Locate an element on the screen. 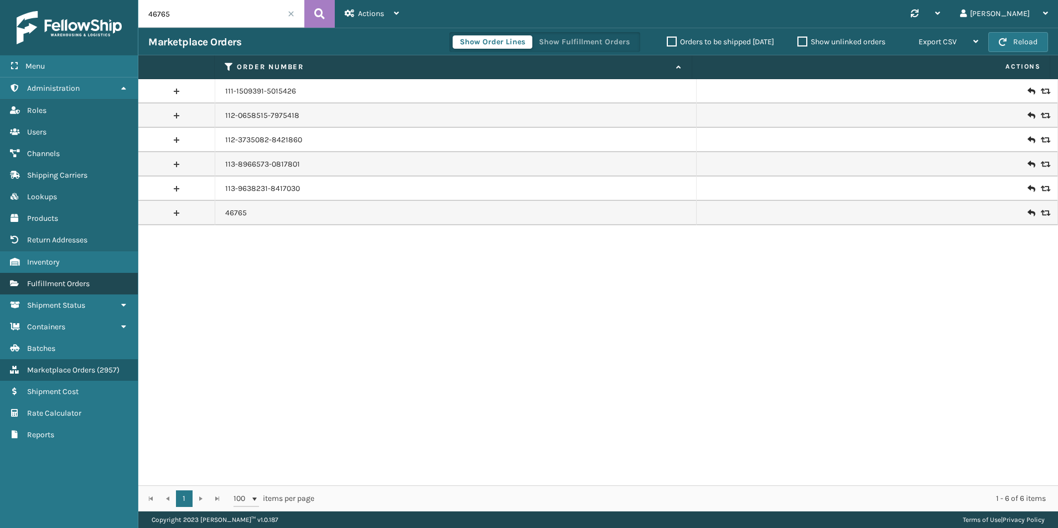 The image size is (1058, 528). a: 46765 is located at coordinates (236, 213).